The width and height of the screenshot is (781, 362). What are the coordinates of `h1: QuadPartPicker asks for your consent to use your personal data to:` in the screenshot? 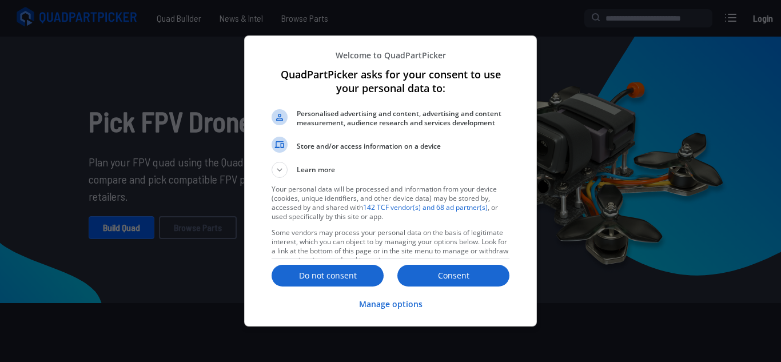 It's located at (390, 81).